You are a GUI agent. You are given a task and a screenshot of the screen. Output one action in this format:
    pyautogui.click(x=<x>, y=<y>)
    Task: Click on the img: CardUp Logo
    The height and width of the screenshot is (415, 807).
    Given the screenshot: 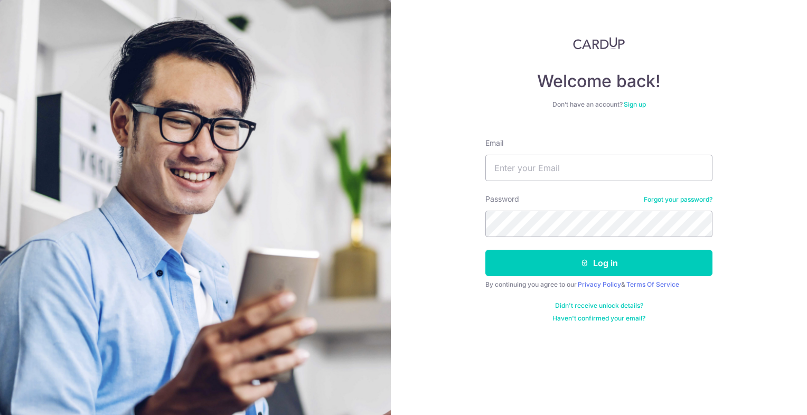 What is the action you would take?
    pyautogui.click(x=599, y=43)
    